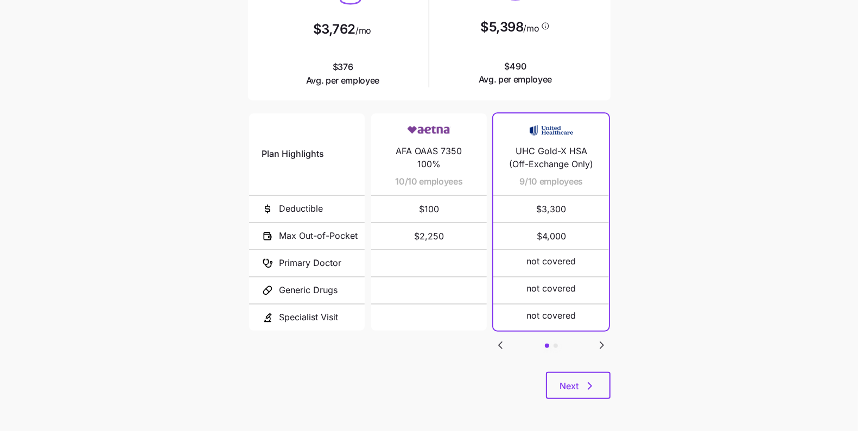 This screenshot has height=431, width=858. Describe the element at coordinates (309, 290) in the screenshot. I see `span: Generic Drugs` at that location.